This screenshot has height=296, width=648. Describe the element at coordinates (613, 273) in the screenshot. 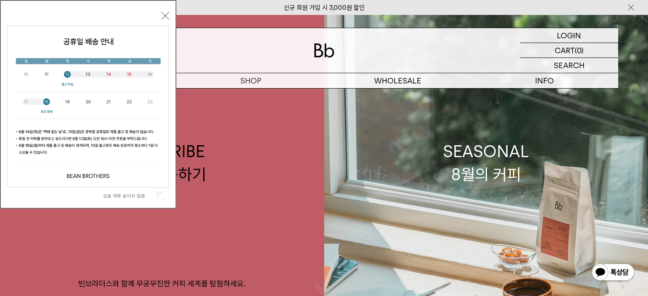

I see `img: 카카오톡 채널 1:1 채팅 버튼` at that location.